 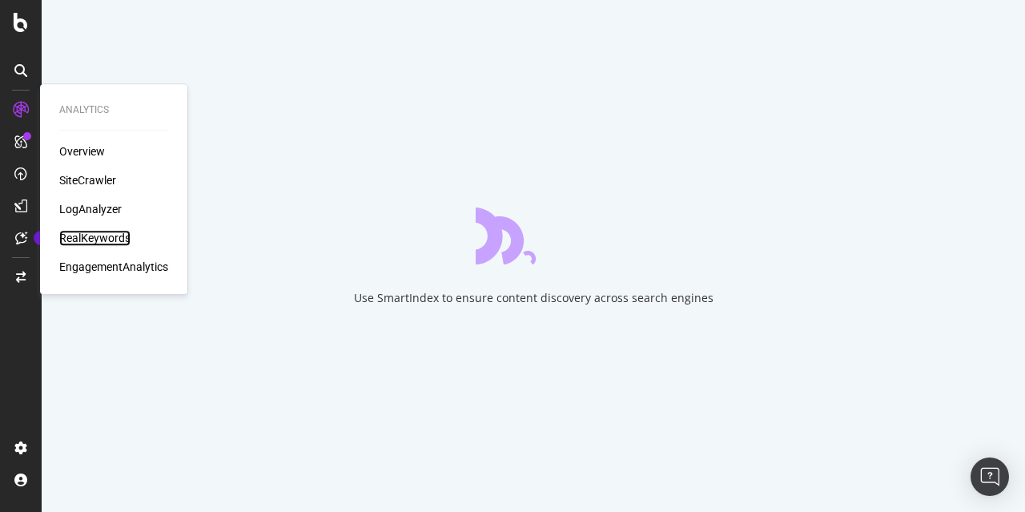 What do you see at coordinates (90, 209) in the screenshot?
I see `a: LogAnalyzer` at bounding box center [90, 209].